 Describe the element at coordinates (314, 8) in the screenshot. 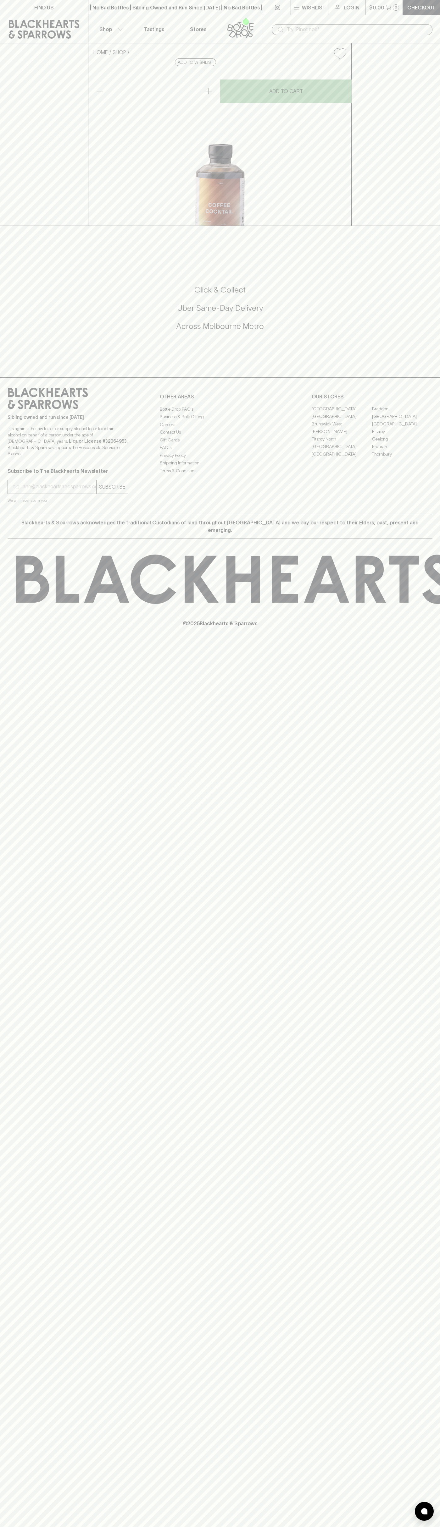

I see `p: Wishlist` at that location.